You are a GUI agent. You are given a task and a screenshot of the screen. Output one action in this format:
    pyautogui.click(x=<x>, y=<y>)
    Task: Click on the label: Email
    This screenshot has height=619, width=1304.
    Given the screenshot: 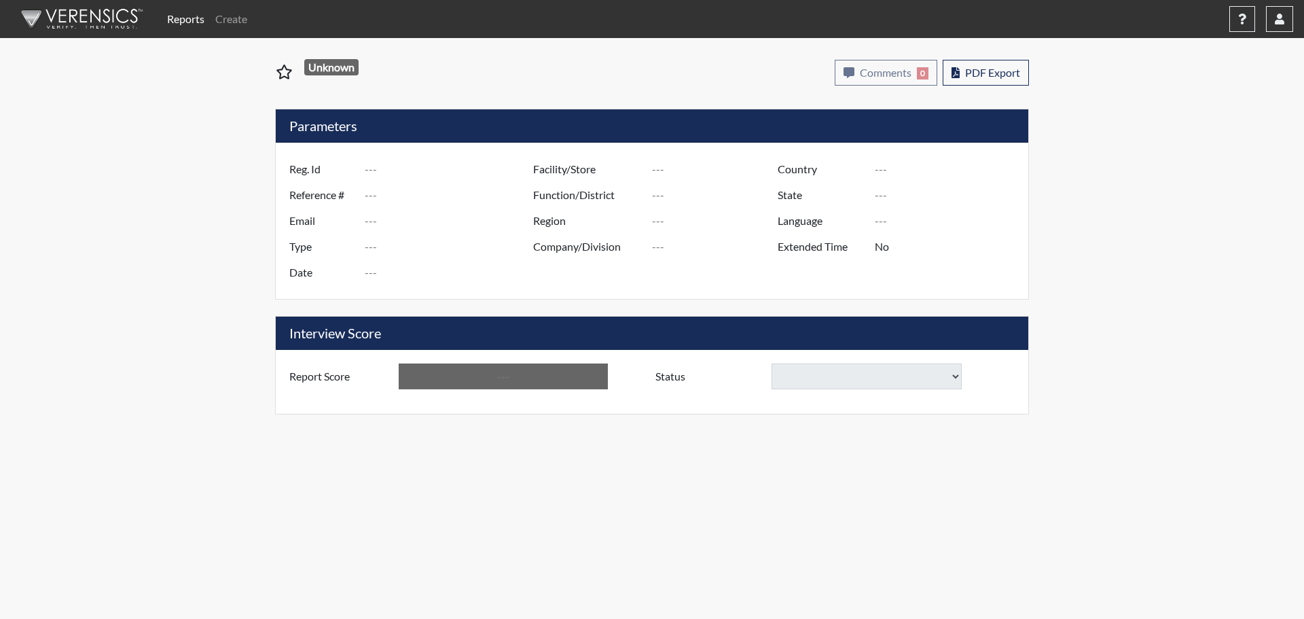 What is the action you would take?
    pyautogui.click(x=322, y=221)
    